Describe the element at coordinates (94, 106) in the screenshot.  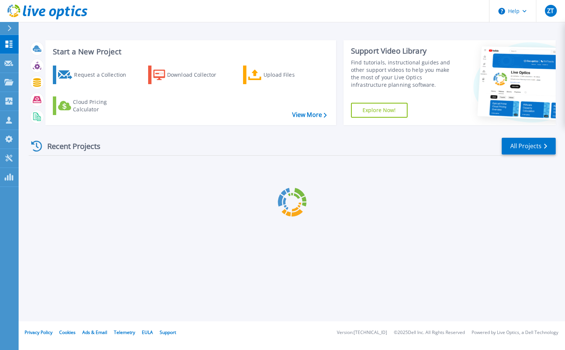
I see `a: Cloud Pricing Calculator` at that location.